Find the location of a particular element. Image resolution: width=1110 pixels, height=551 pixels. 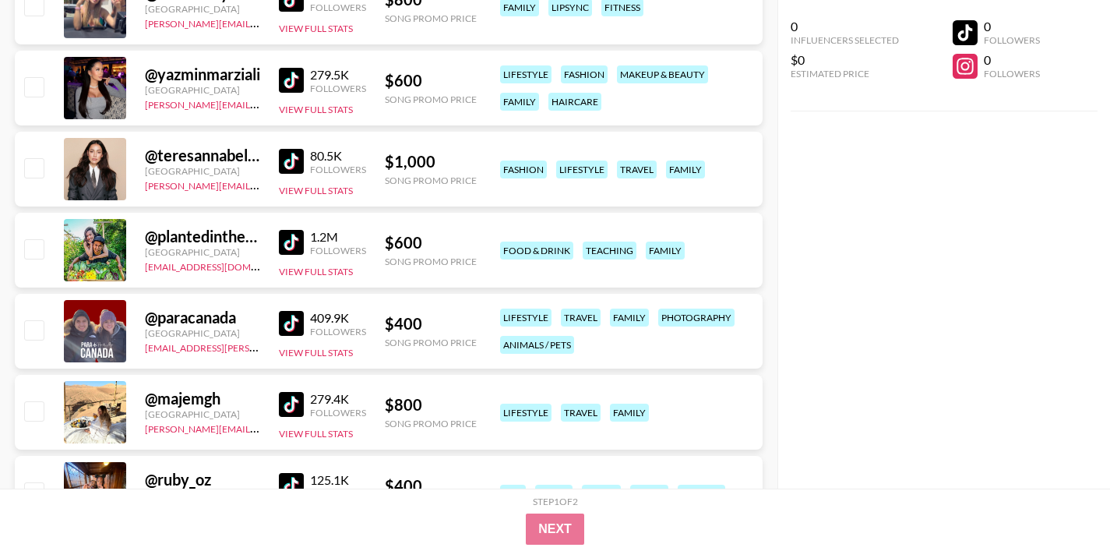

div: @ teresannabellambriana is located at coordinates (203, 155).